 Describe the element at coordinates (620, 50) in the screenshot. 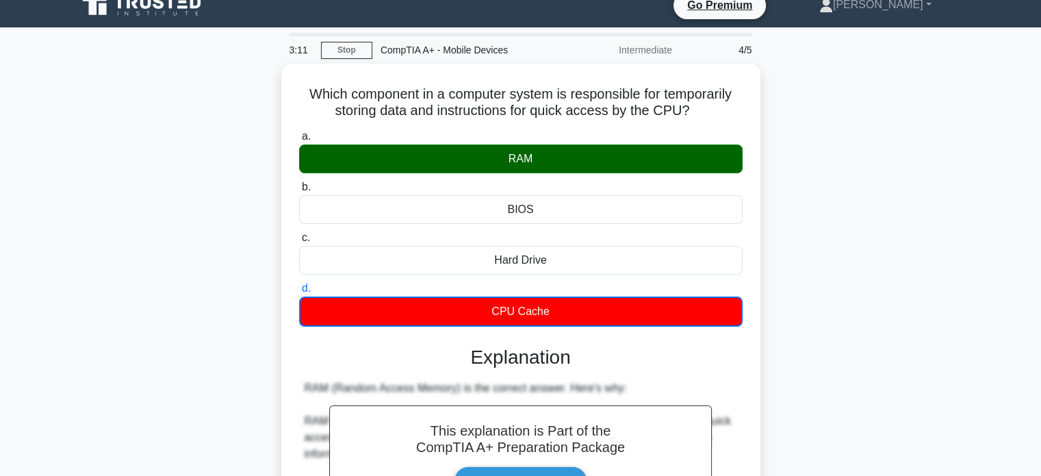

I see `div: Intermediate` at that location.